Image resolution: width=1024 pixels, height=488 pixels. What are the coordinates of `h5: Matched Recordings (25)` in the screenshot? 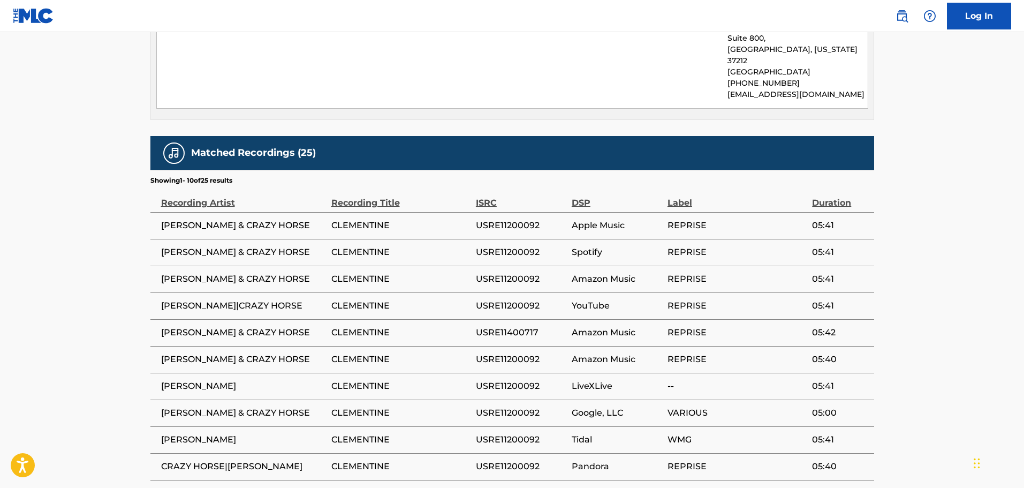 It's located at (253, 153).